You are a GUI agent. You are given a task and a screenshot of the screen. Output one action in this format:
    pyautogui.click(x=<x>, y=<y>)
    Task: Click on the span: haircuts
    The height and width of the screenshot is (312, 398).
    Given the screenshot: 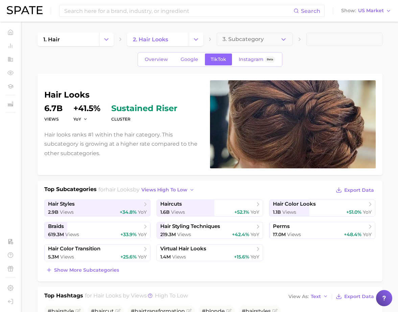 What is the action you would take?
    pyautogui.click(x=171, y=204)
    